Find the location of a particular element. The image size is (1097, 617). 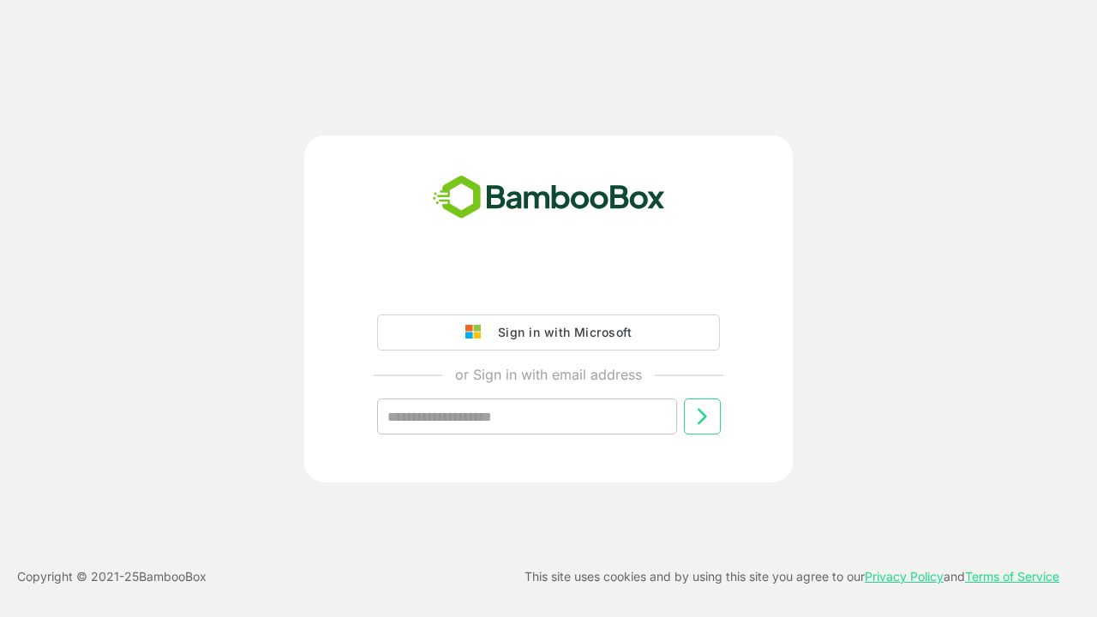

p: Copyright © 2021- 25 BambooBox is located at coordinates (111, 577).